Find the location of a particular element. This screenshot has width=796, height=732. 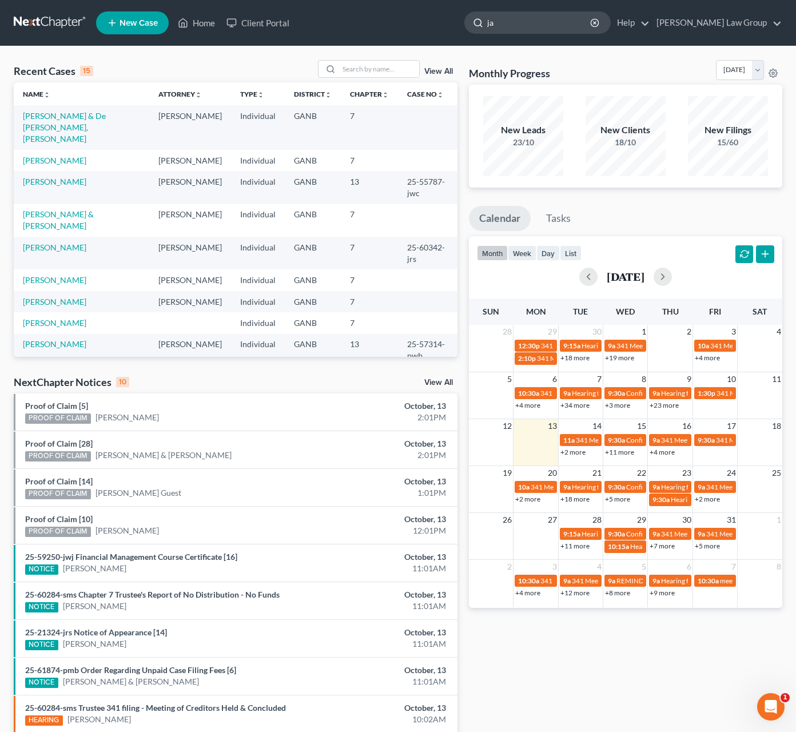

h3: Monthly Progress is located at coordinates (510, 73).